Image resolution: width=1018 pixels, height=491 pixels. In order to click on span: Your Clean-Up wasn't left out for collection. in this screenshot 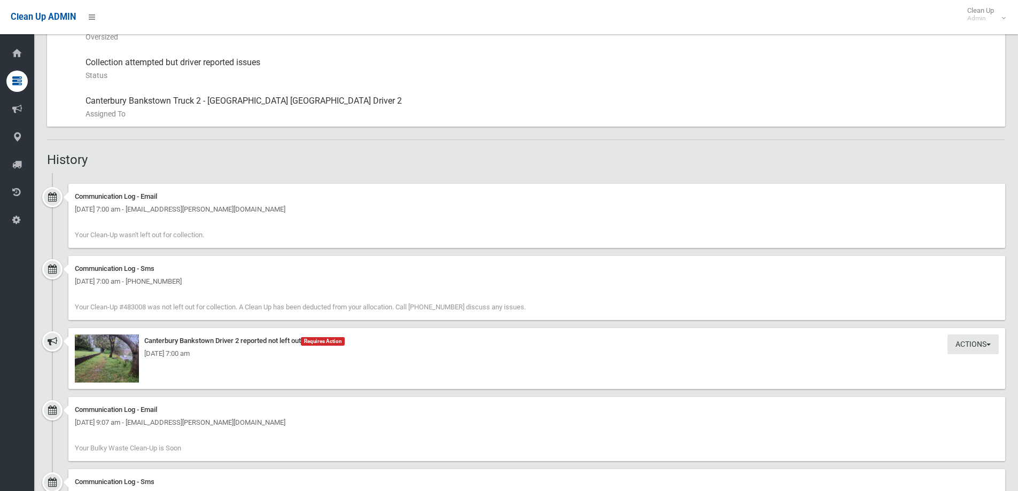, I will do `click(140, 235)`.